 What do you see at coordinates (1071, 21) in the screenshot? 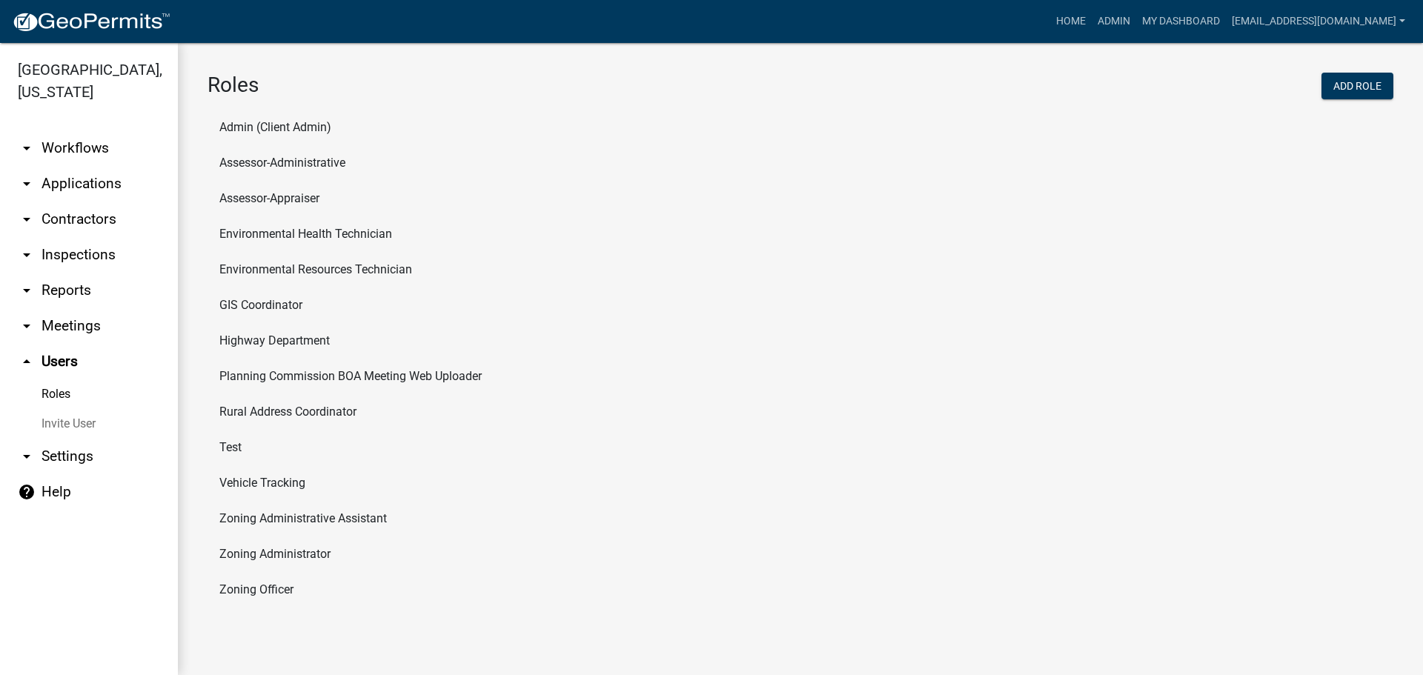
I see `a: Home` at bounding box center [1071, 21].